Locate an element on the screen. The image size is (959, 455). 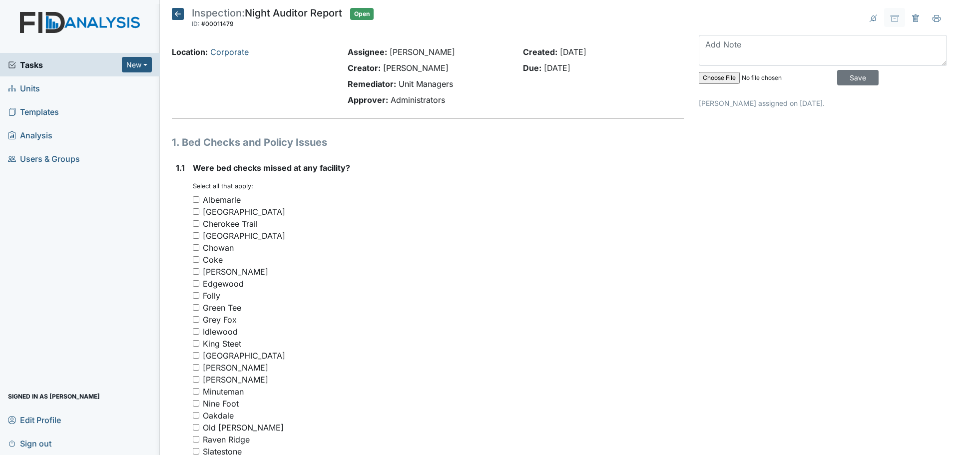
small: Select all that apply: is located at coordinates (223, 186).